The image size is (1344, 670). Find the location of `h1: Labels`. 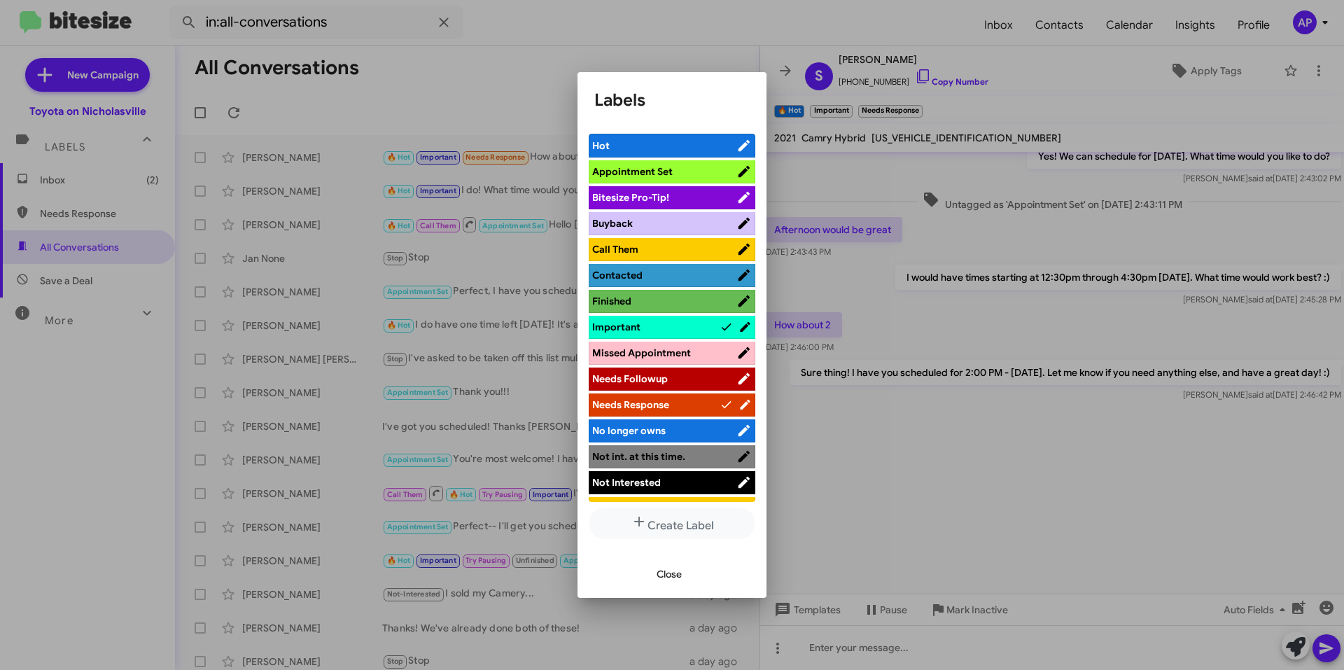

h1: Labels is located at coordinates (672, 100).